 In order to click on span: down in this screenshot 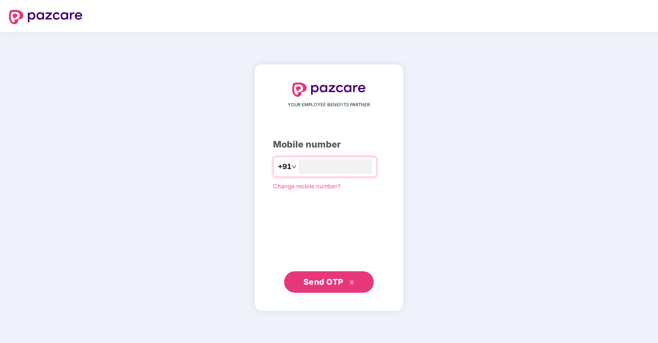, I will do `click(294, 167)`.